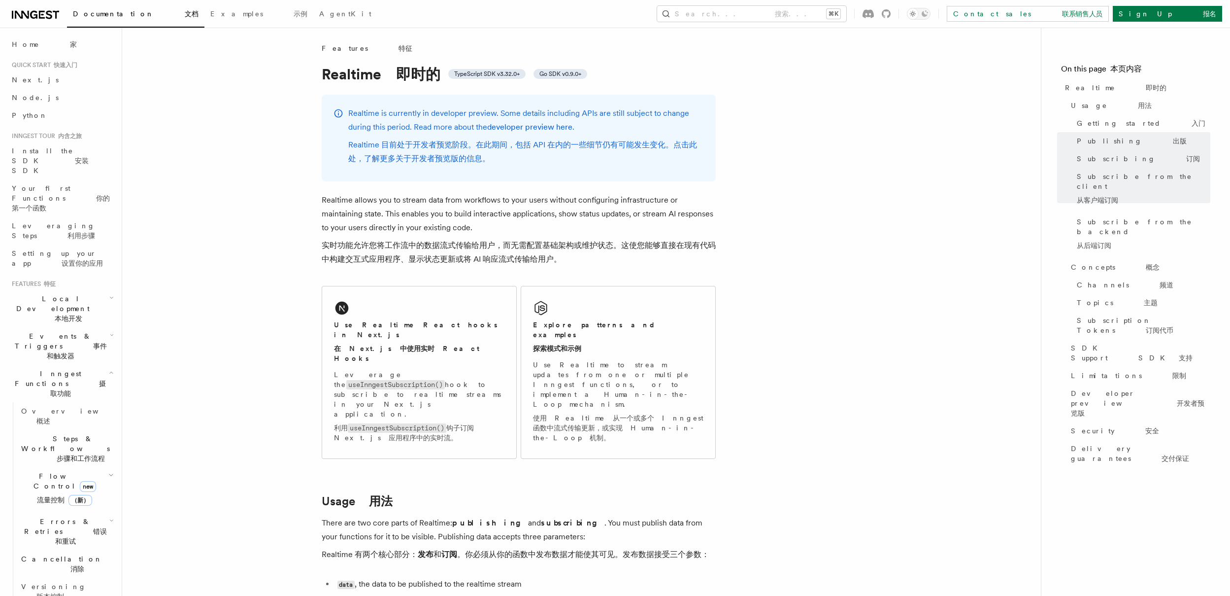  Describe the element at coordinates (1142, 190) in the screenshot. I see `a: Subscribe from the client从客户端订阅` at that location.